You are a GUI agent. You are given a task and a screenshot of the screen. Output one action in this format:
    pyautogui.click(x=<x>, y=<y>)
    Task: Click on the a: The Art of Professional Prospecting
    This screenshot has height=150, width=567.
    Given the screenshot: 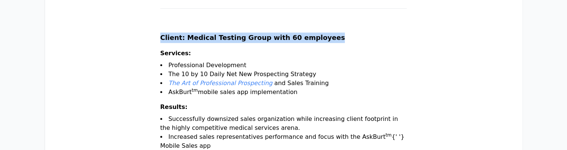 What is the action you would take?
    pyautogui.click(x=221, y=83)
    